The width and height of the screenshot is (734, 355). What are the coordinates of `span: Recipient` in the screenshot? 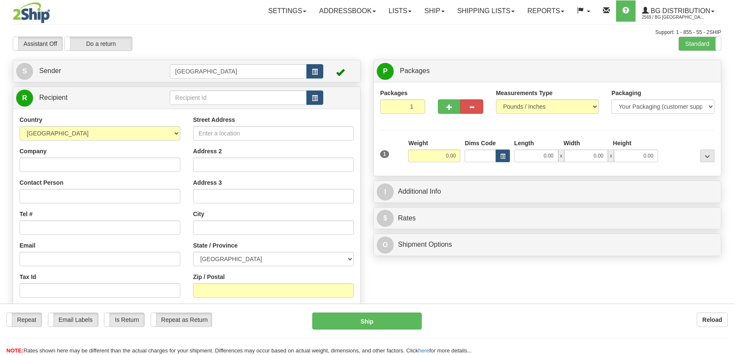 It's located at (53, 97).